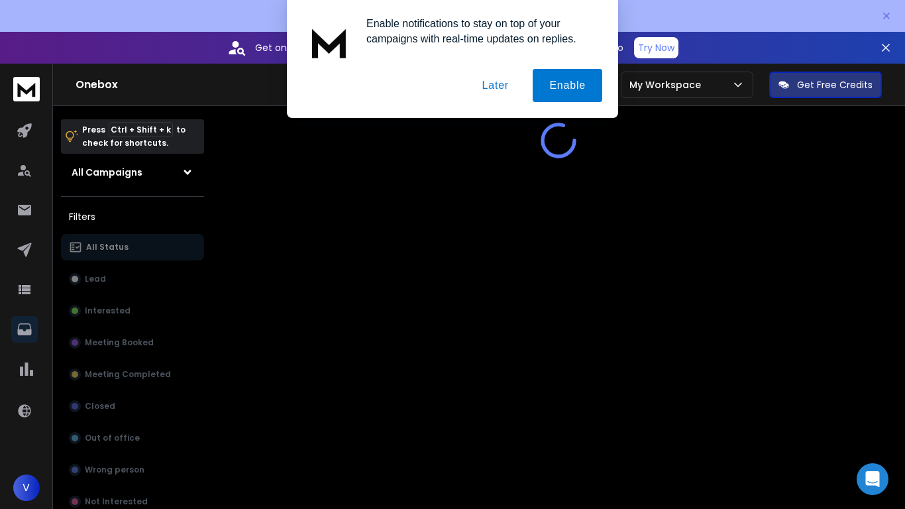 This screenshot has width=905, height=509. Describe the element at coordinates (329, 42) in the screenshot. I see `img: notification icon` at that location.